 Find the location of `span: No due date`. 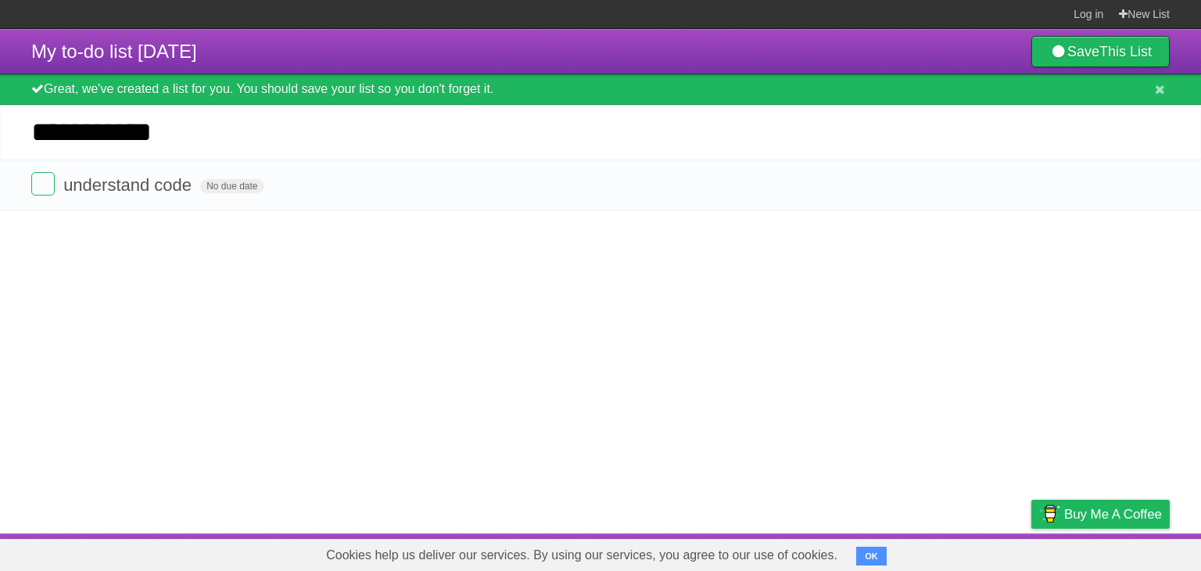

span: No due date is located at coordinates (231, 186).